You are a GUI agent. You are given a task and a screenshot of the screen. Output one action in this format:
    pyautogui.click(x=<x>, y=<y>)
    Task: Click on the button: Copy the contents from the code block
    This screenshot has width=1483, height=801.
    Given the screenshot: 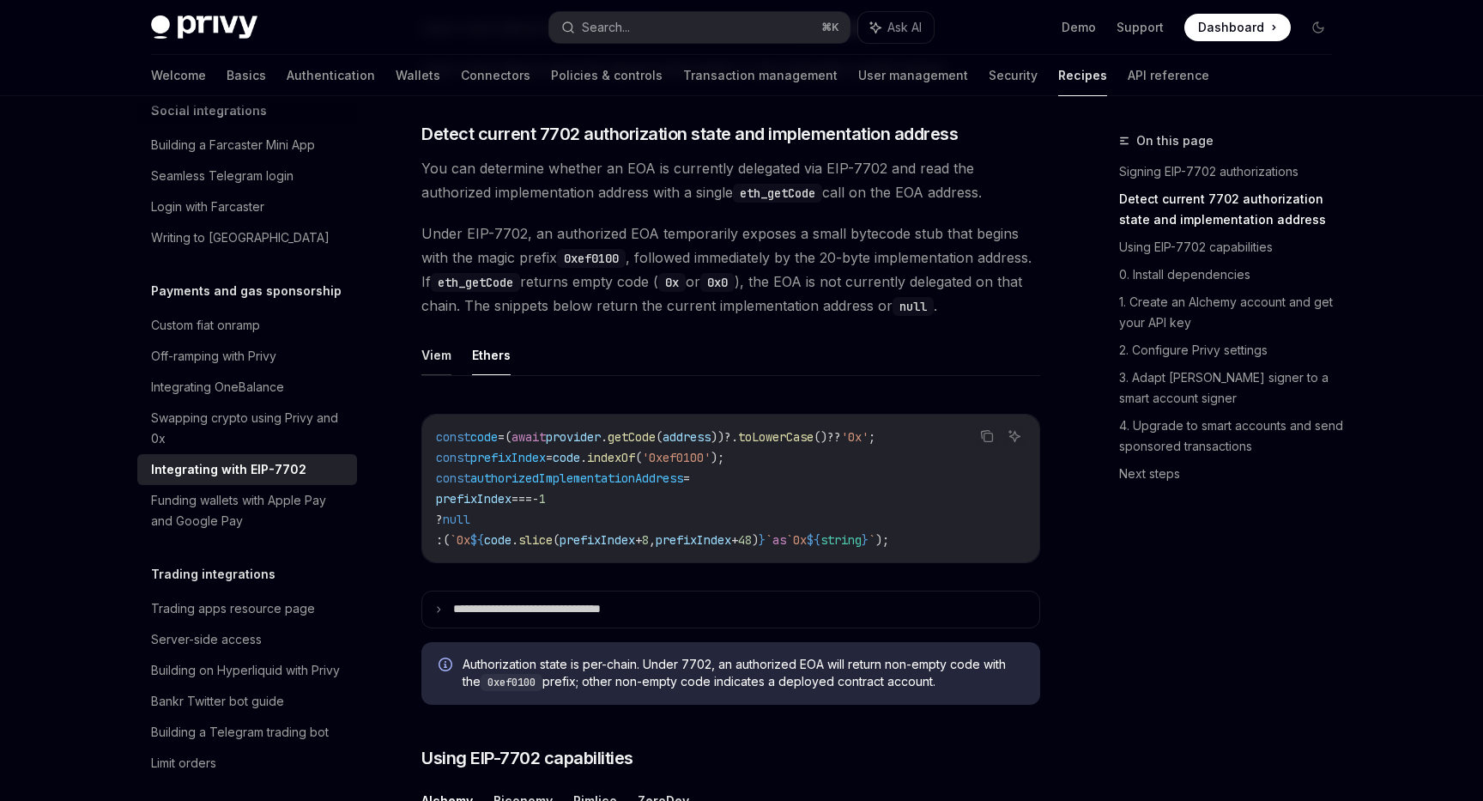 What is the action you would take?
    pyautogui.click(x=987, y=436)
    